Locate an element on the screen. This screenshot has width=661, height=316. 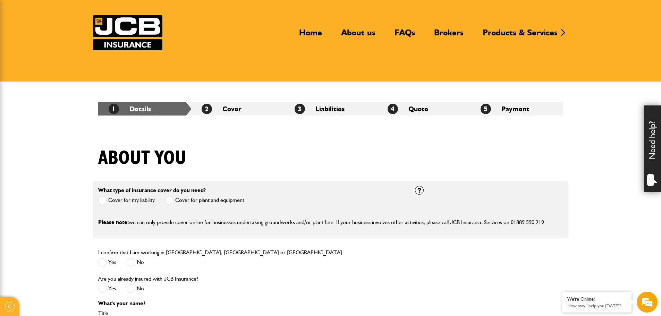
h1: About you is located at coordinates (142, 158).